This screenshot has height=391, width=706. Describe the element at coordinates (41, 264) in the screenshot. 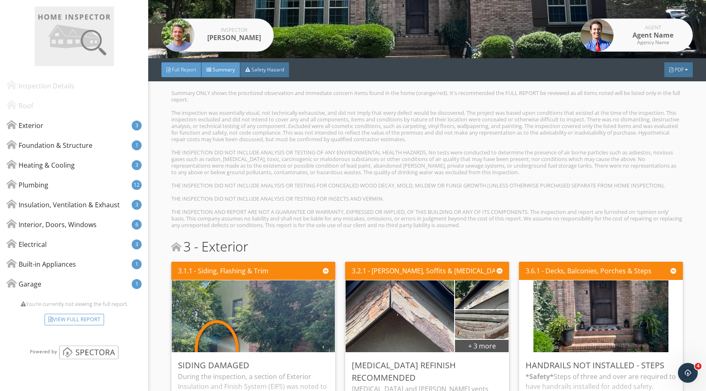

I see `div: Built-in Appliances` at that location.